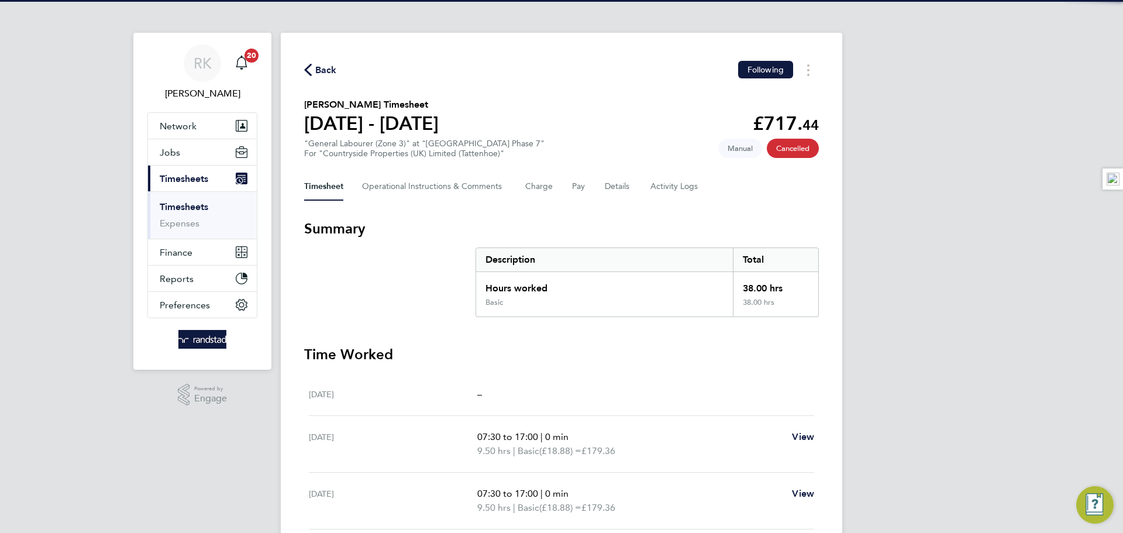  Describe the element at coordinates (202, 63) in the screenshot. I see `span: RK` at that location.